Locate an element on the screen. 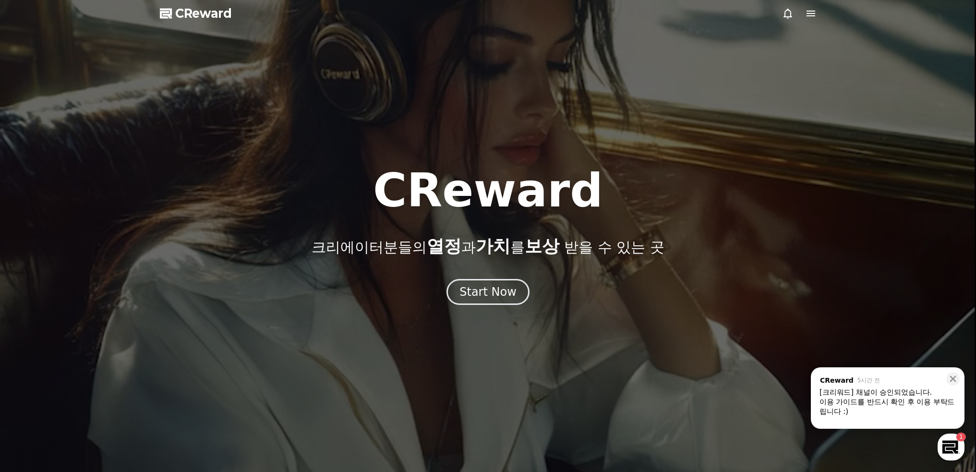  span: 열정 is located at coordinates (444, 246).